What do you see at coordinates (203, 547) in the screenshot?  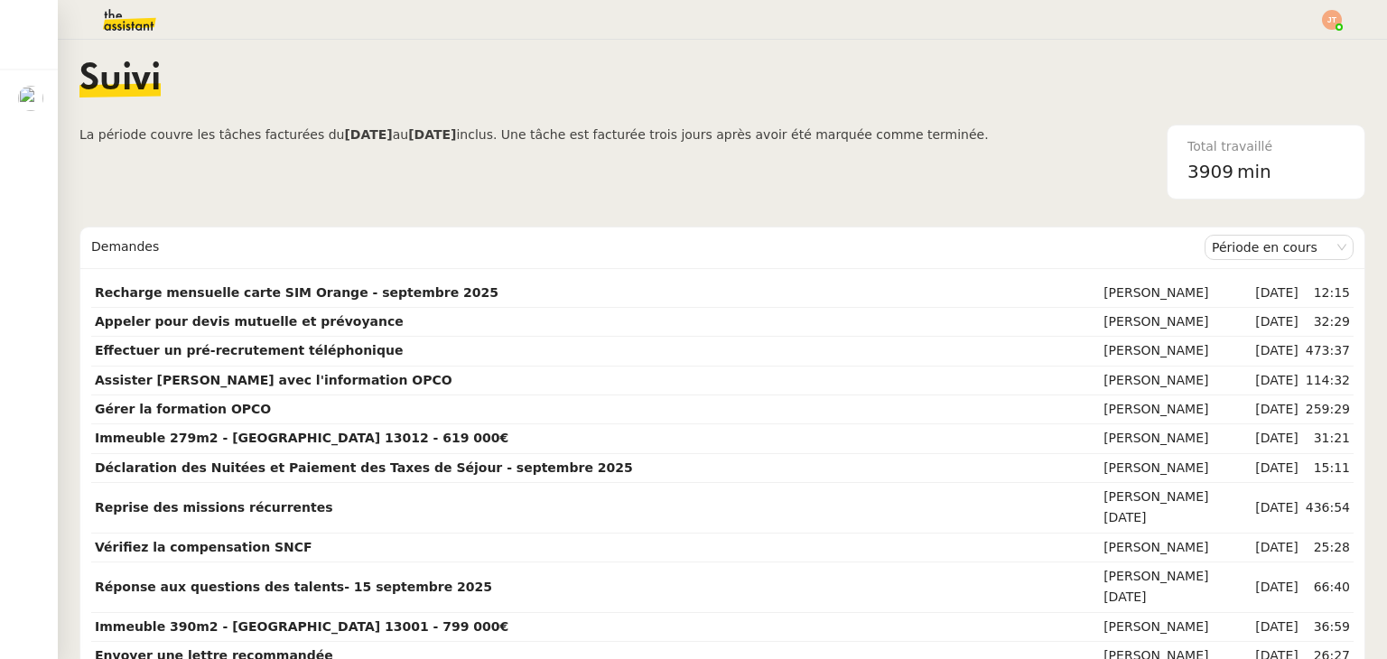 I see `strong: Vérifiez la compensation SNCF` at bounding box center [203, 547].